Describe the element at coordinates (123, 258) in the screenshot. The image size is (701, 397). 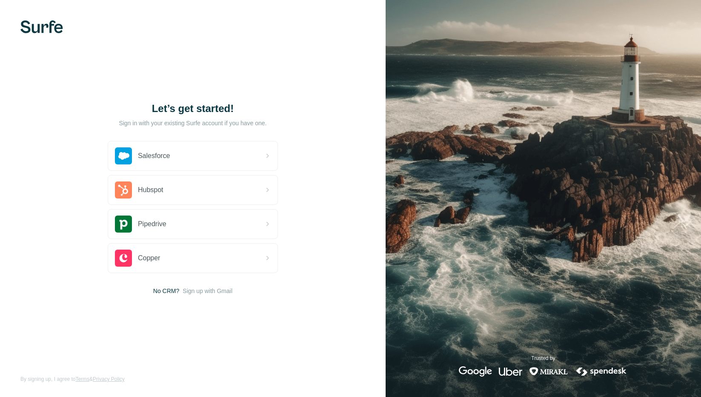
I see `img: copper's logo` at that location.